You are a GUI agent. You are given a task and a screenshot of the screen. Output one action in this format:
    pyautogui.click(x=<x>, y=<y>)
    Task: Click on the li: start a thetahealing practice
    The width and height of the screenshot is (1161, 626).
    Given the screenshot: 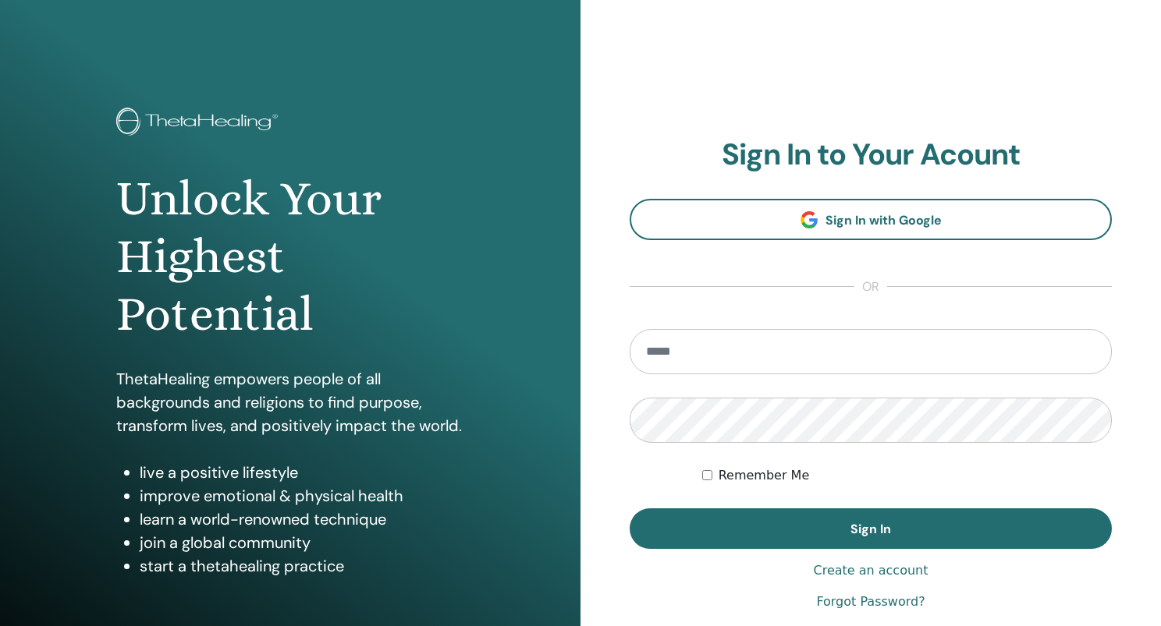 What is the action you would take?
    pyautogui.click(x=302, y=566)
    